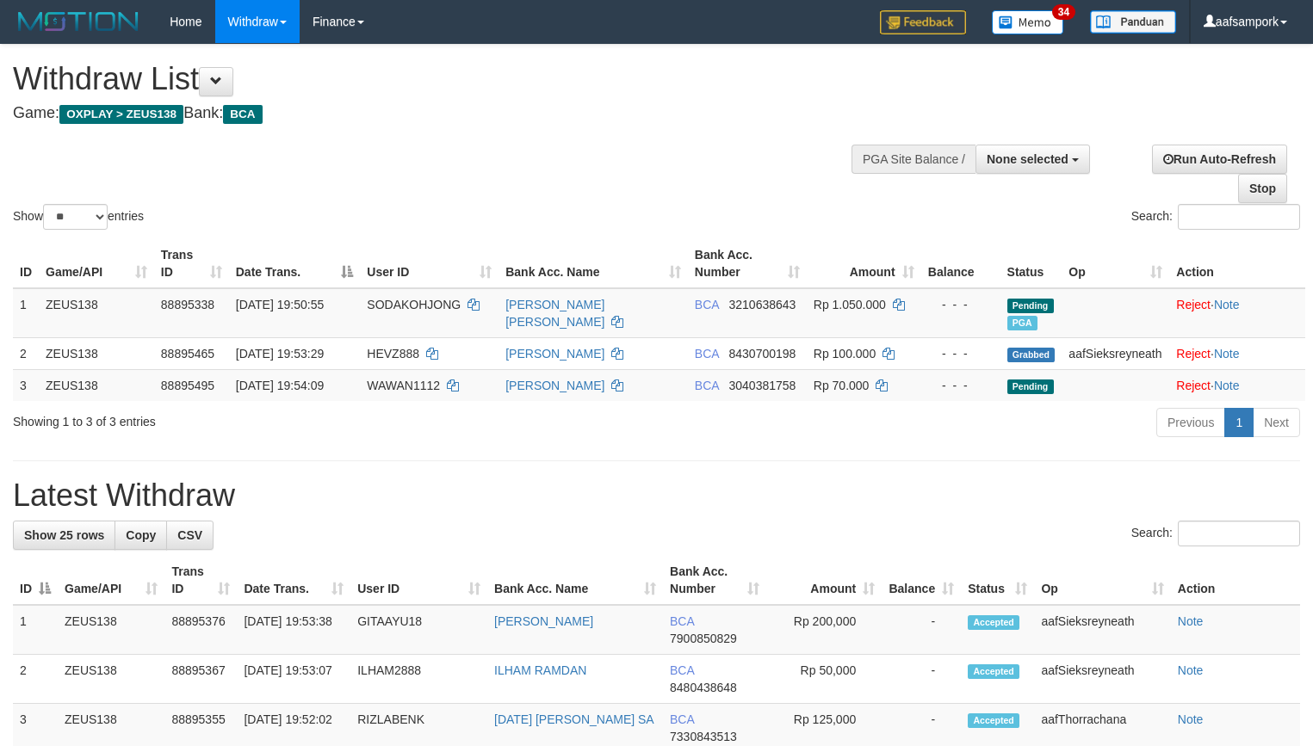  Describe the element at coordinates (1133, 22) in the screenshot. I see `img: panduan.png` at that location.